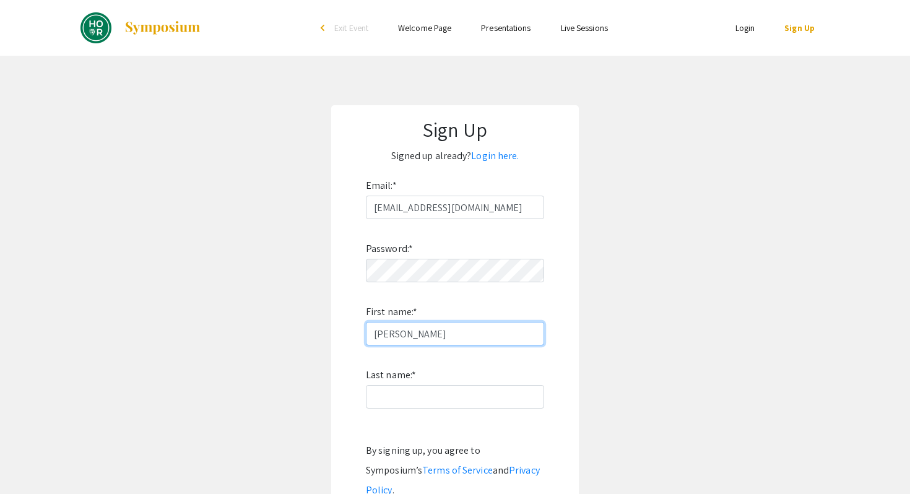 This screenshot has height=494, width=910. I want to click on label: Password:, so click(389, 249).